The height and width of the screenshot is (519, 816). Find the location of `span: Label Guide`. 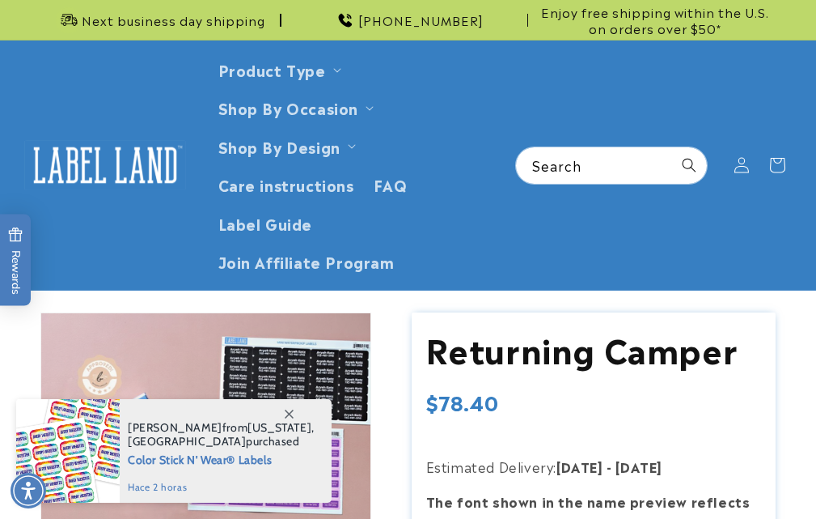

span: Label Guide is located at coordinates (265, 223).